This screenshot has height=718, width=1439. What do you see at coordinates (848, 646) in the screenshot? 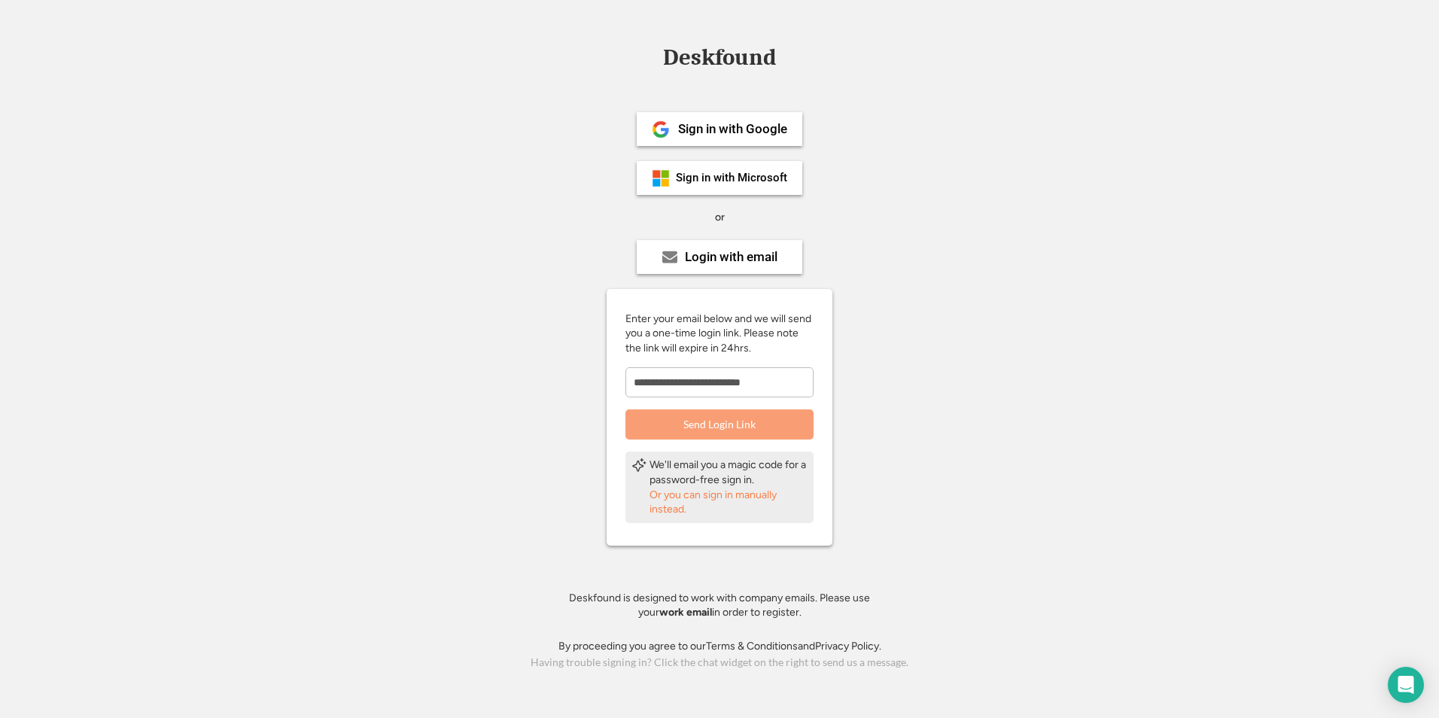
I see `a: Privacy Policy.` at bounding box center [848, 646].